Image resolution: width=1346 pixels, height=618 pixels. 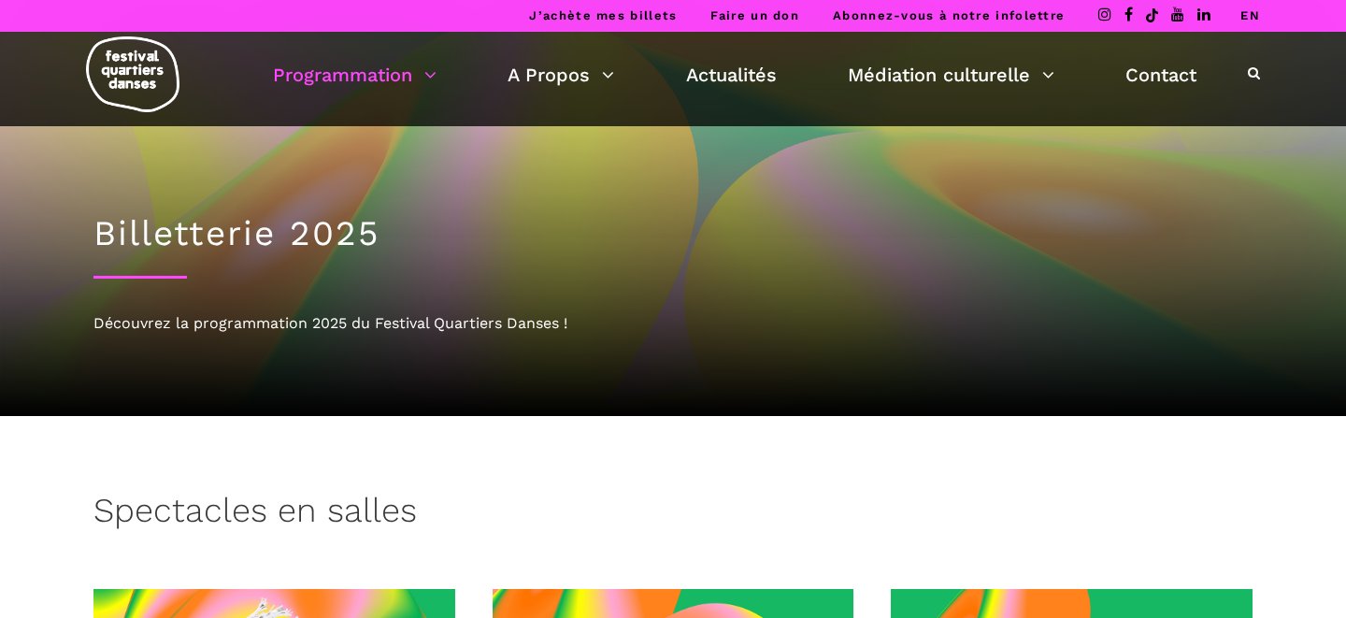 I want to click on h1: Billetterie 2025, so click(x=673, y=234).